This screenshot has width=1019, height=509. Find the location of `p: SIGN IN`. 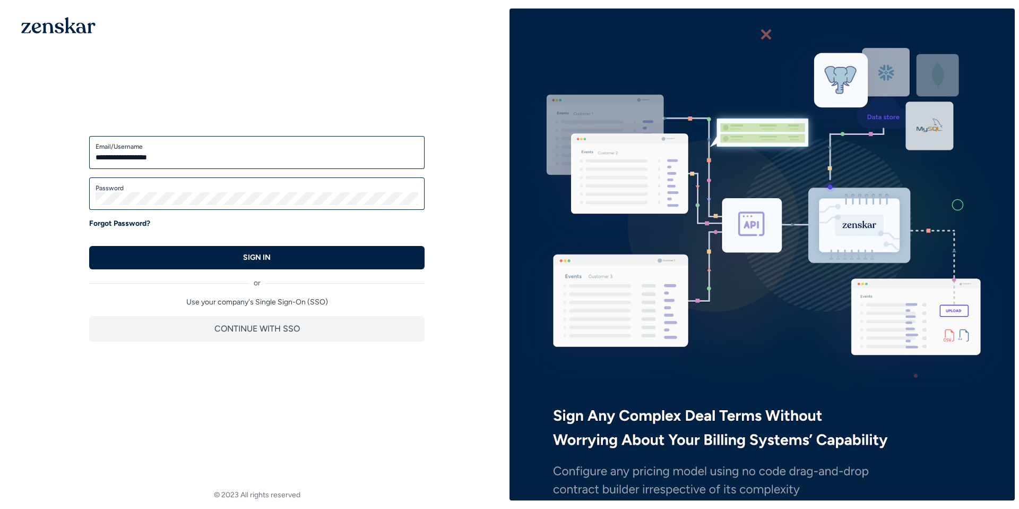

p: SIGN IN is located at coordinates (257, 257).